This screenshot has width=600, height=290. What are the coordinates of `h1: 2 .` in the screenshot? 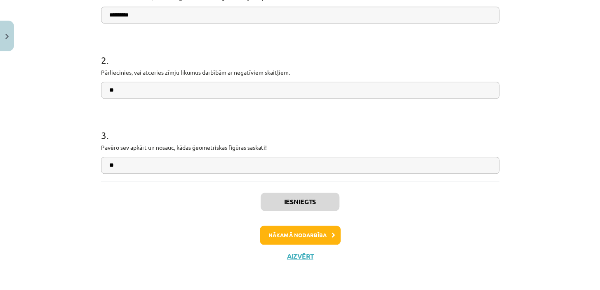 It's located at (300, 53).